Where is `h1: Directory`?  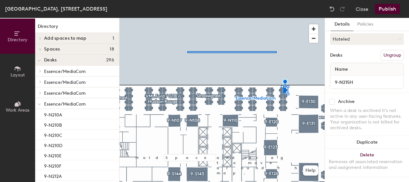
h1: Directory is located at coordinates (77, 28).